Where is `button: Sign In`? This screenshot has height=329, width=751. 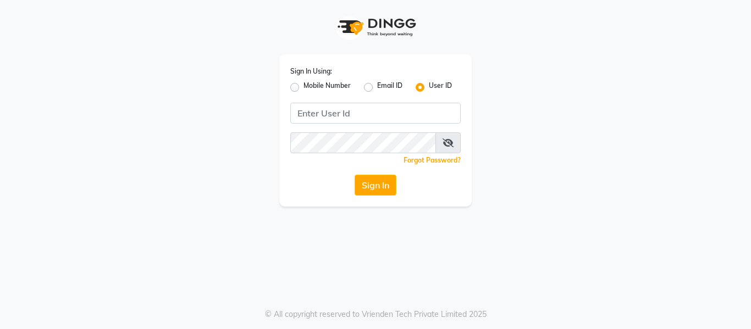
button: Sign In is located at coordinates (376, 185).